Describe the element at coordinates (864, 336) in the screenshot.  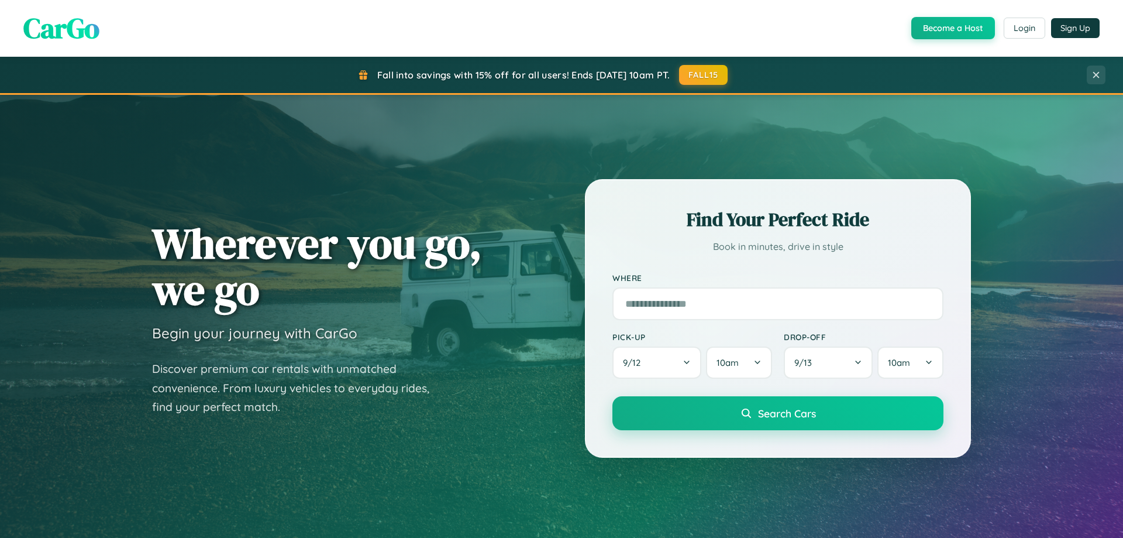
I see `label: Drop-off` at that location.